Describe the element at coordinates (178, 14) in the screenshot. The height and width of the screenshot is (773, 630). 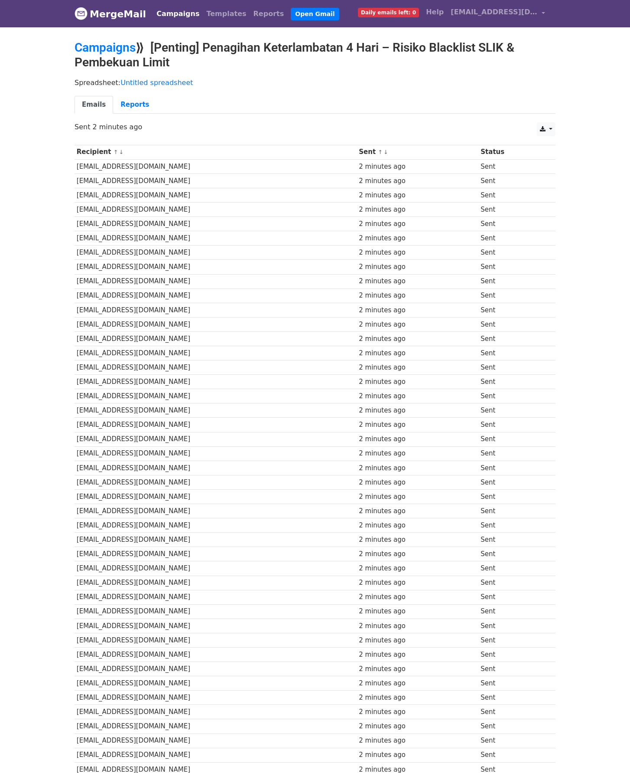
I see `a: Campaigns` at that location.